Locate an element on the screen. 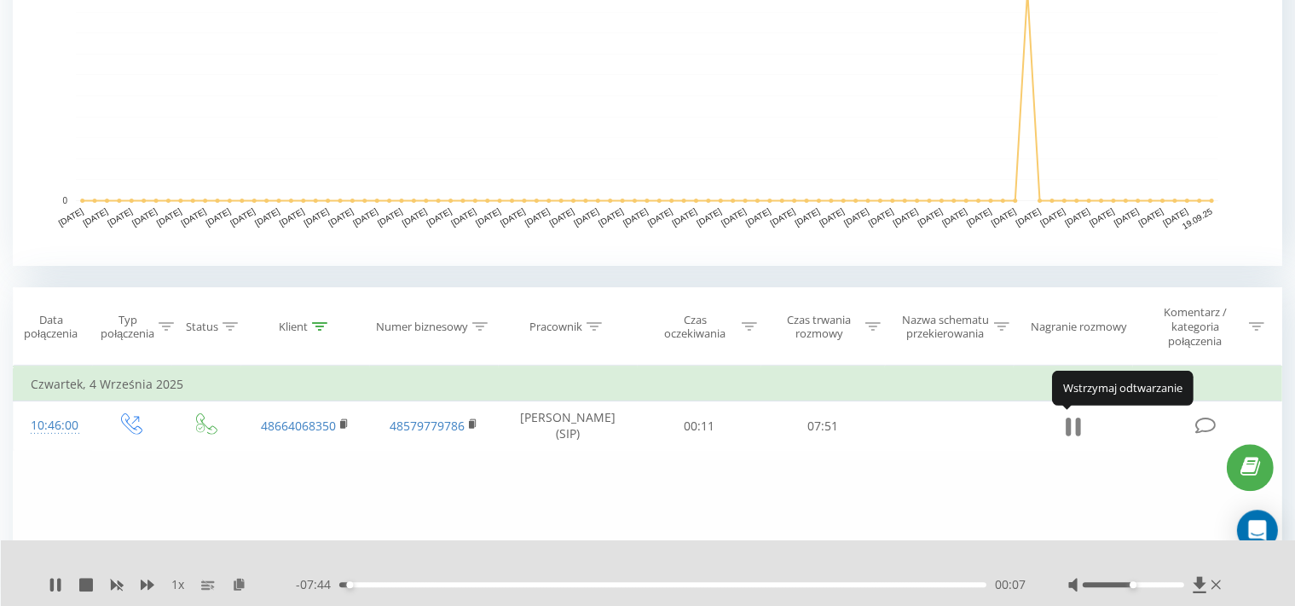  span: - 07:44 is located at coordinates (317, 585).